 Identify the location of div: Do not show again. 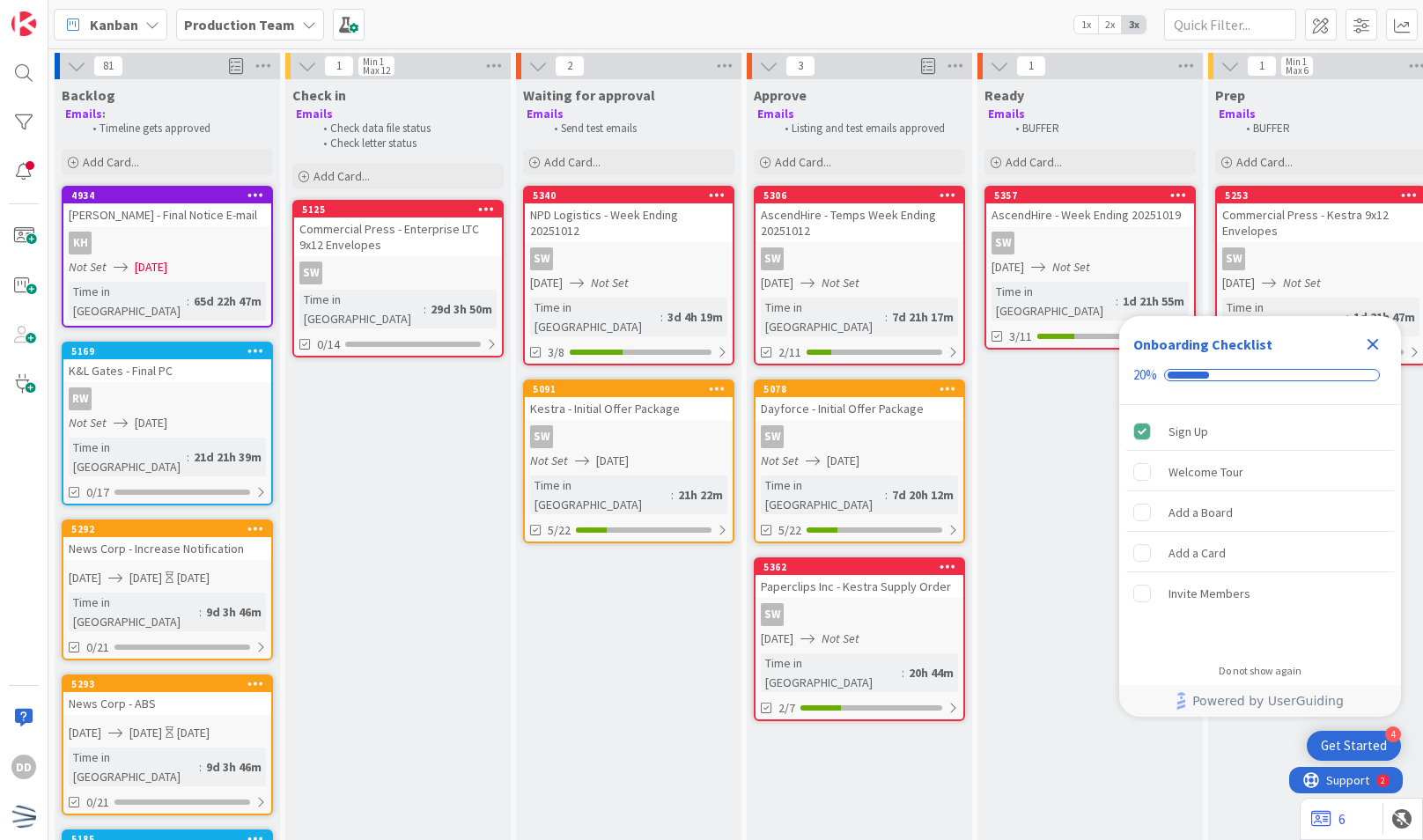
(1260, 670).